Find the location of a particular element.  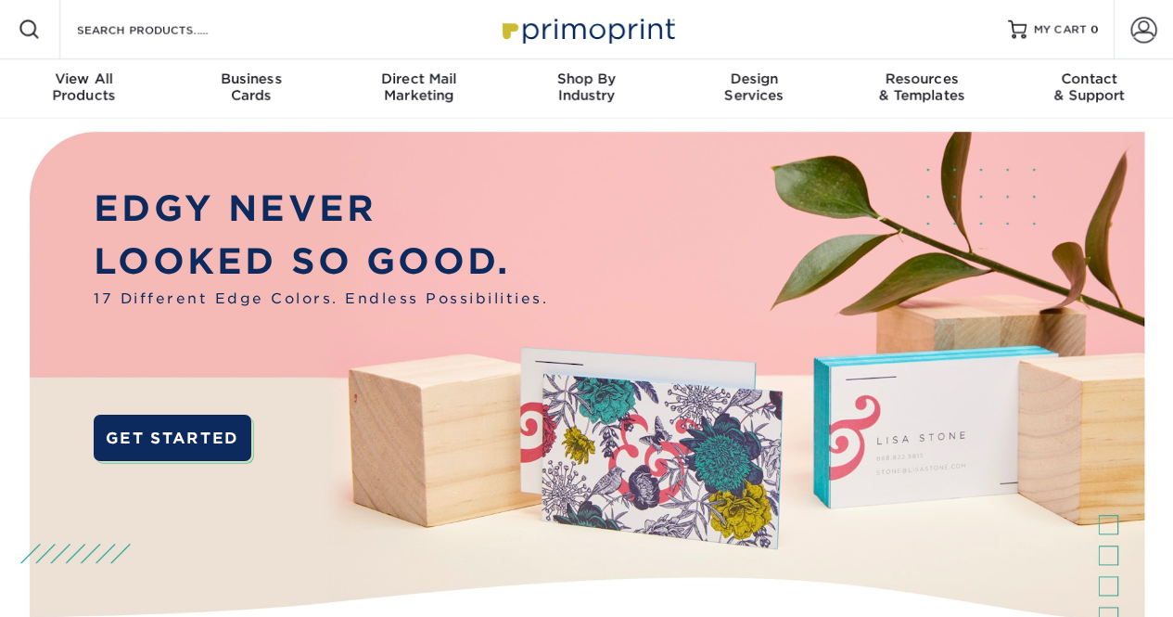

p: LOOKED SO GOOD. is located at coordinates (321, 261).